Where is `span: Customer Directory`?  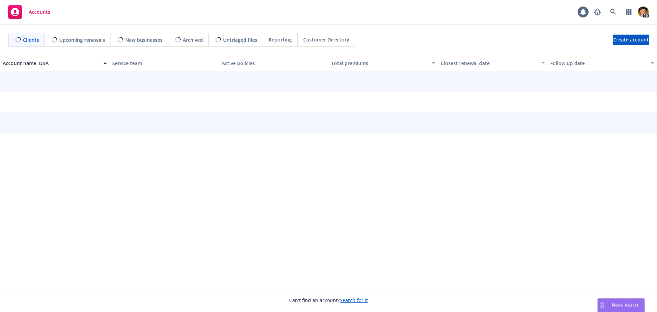
span: Customer Directory is located at coordinates (326, 39).